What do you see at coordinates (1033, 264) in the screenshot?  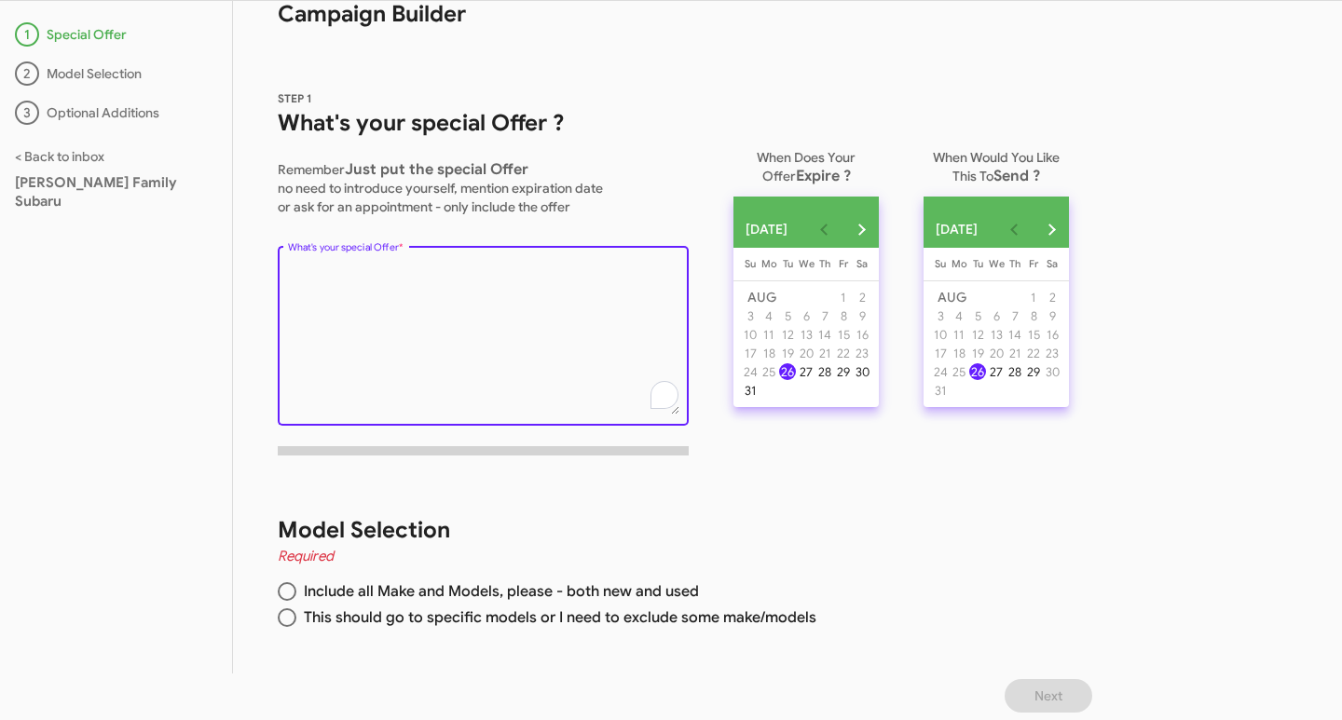 I see `span: Fr` at bounding box center [1033, 264].